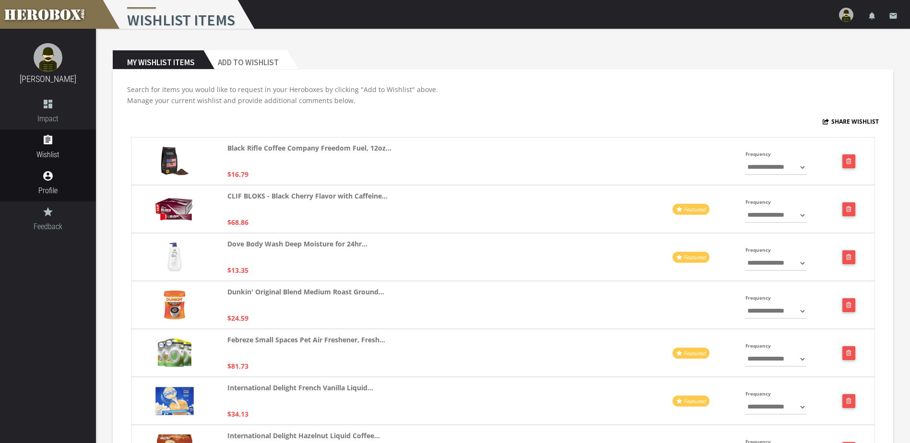 The width and height of the screenshot is (910, 443). I want to click on button: Share Wishlist, so click(851, 121).